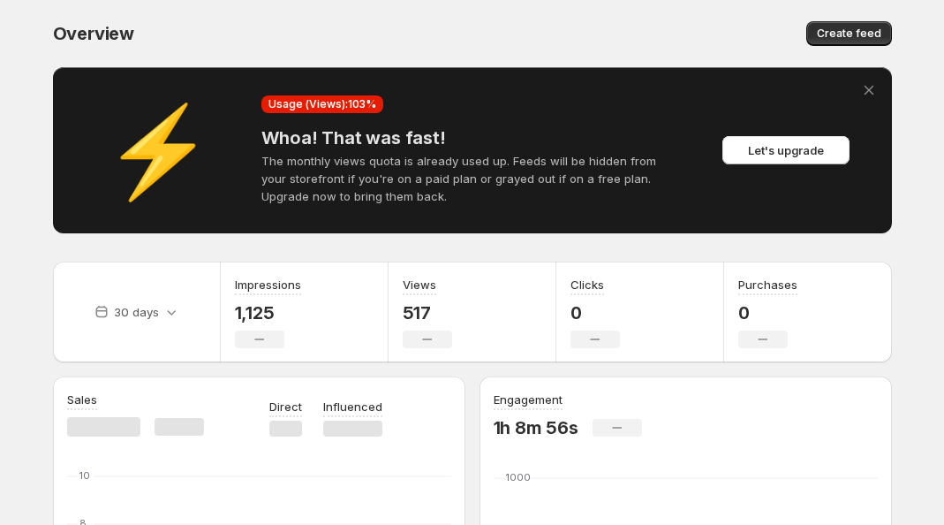  What do you see at coordinates (85, 475) in the screenshot?
I see `text: 10` at bounding box center [85, 475].